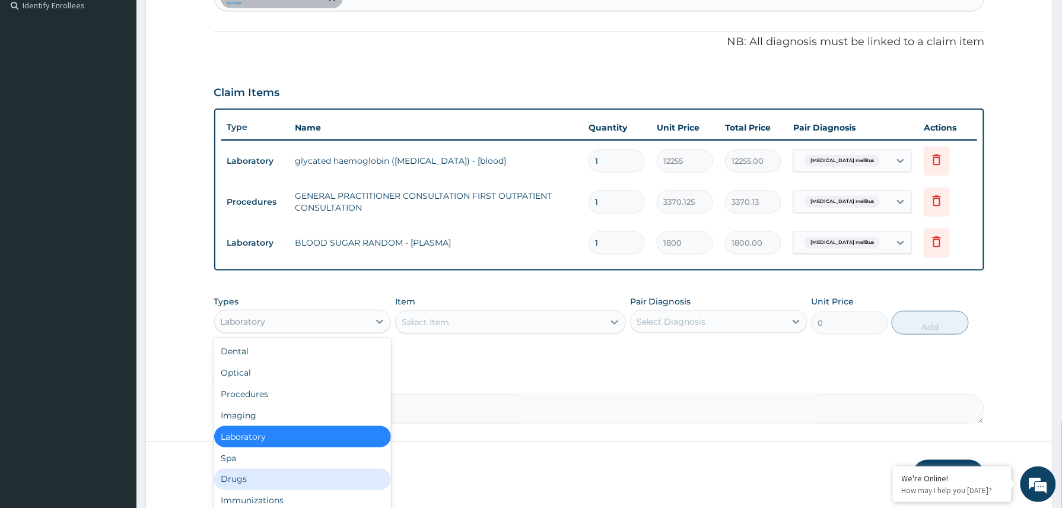 This screenshot has width=1062, height=508. What do you see at coordinates (952, 490) in the screenshot?
I see `p: How may I help you today?` at bounding box center [952, 490].